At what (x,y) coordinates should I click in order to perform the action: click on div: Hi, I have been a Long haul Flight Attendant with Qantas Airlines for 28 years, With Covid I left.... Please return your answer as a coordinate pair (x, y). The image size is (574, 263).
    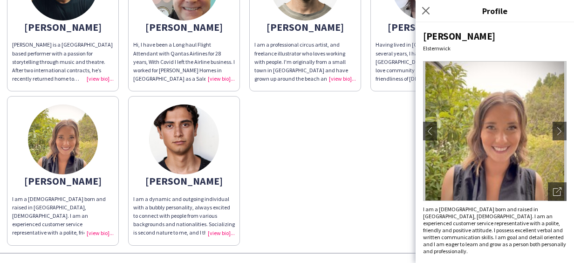
    Looking at the image, I should click on (184, 61).